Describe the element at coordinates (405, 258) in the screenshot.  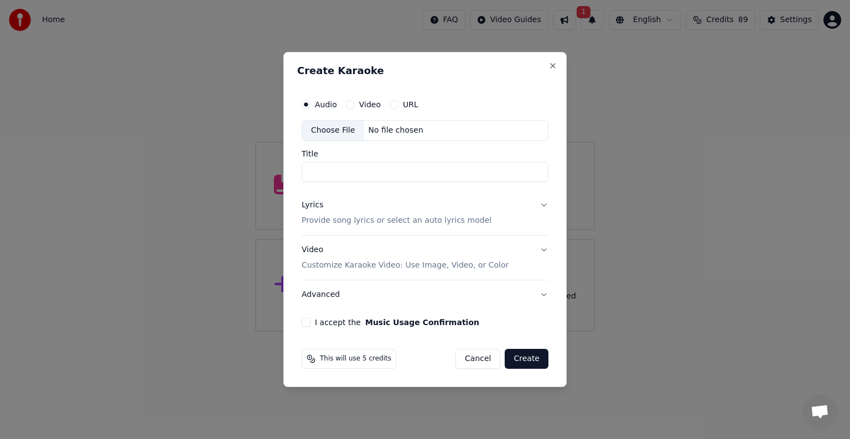
I see `div: Video` at that location.